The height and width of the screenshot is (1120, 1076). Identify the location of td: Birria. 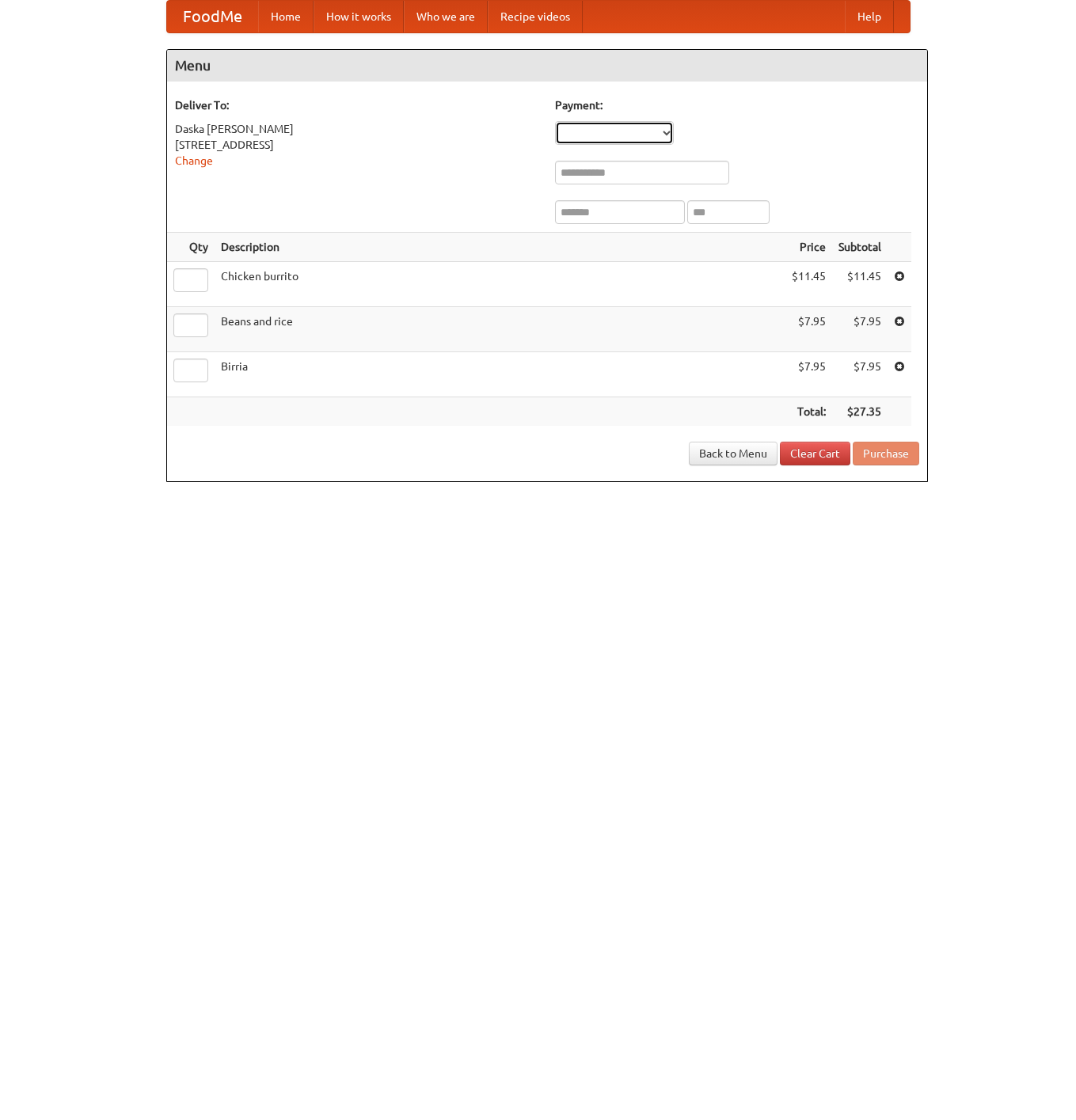
(499, 374).